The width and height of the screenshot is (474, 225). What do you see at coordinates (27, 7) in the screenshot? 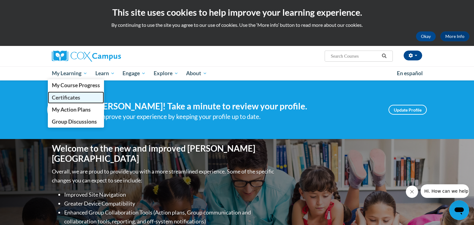
I see `span: Hi. How can we help?` at bounding box center [27, 7].